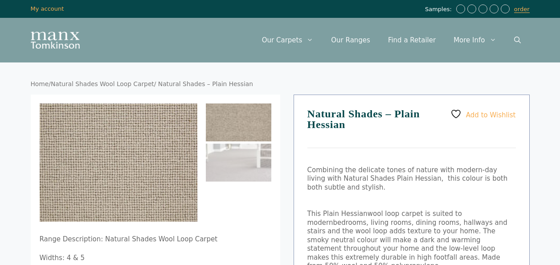 The height and width of the screenshot is (265, 560). Describe the element at coordinates (391, 40) in the screenshot. I see `nav: Primary` at that location.